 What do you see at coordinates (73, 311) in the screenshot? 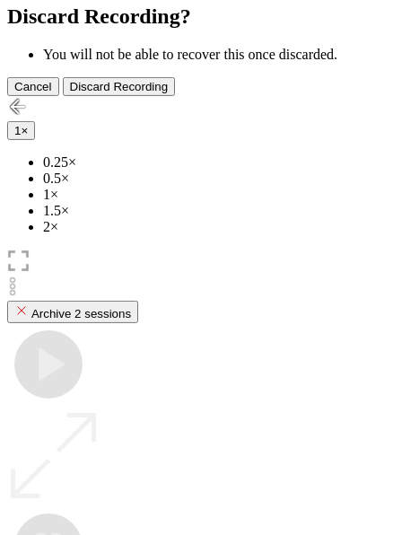
I see `button: Archive 2 sessions` at bounding box center [73, 311].